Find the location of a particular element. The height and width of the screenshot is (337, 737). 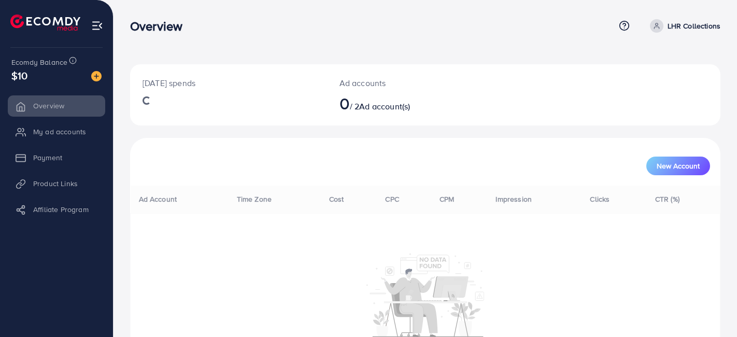

button: New Account is located at coordinates (678, 166).